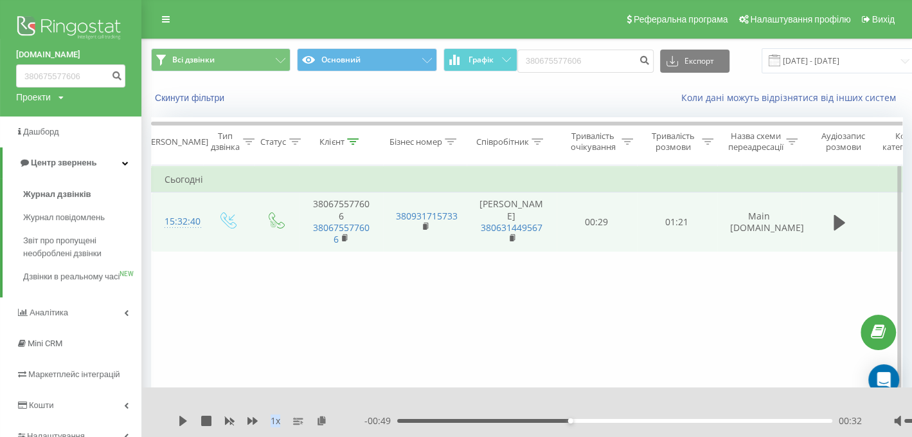 The height and width of the screenshot is (437, 912). What do you see at coordinates (332, 141) in the screenshot?
I see `div: Клієнт` at bounding box center [332, 141].